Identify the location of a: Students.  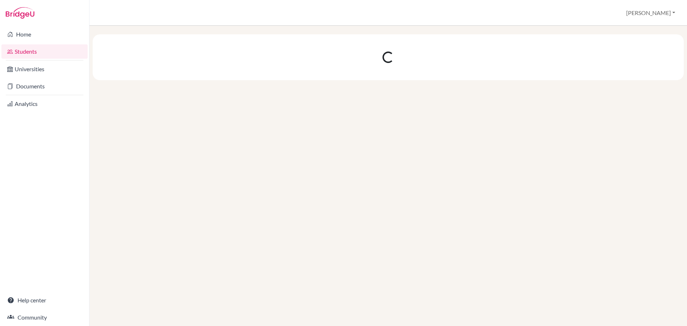
(44, 52).